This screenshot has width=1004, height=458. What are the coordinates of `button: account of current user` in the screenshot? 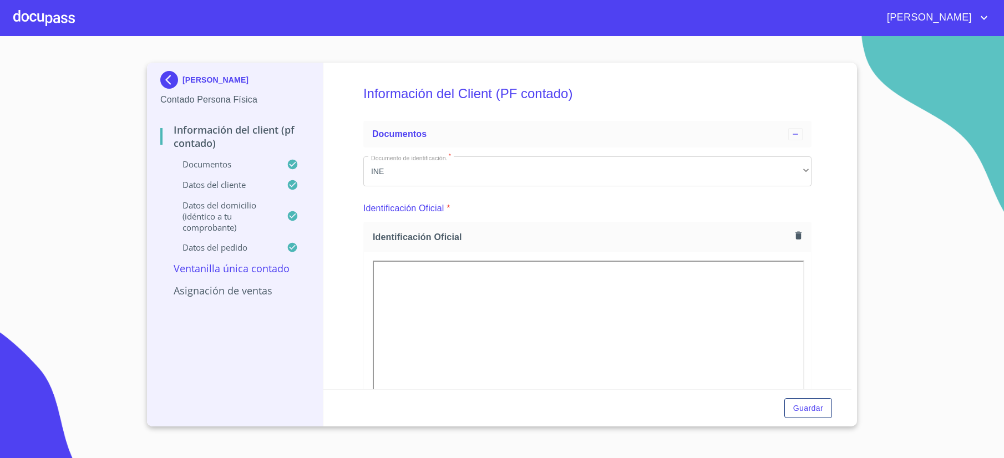 It's located at (935, 18).